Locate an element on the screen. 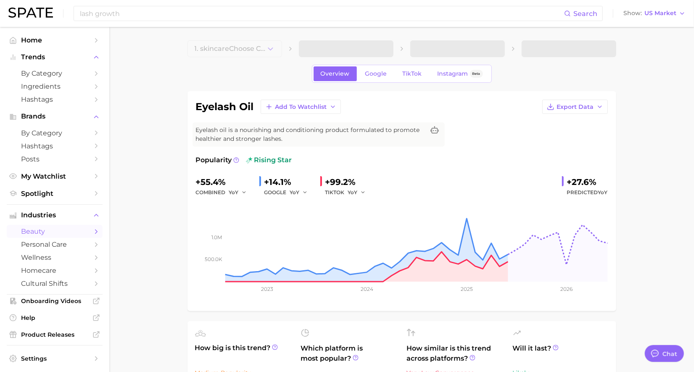  div: TIKTOK is located at coordinates (348, 192).